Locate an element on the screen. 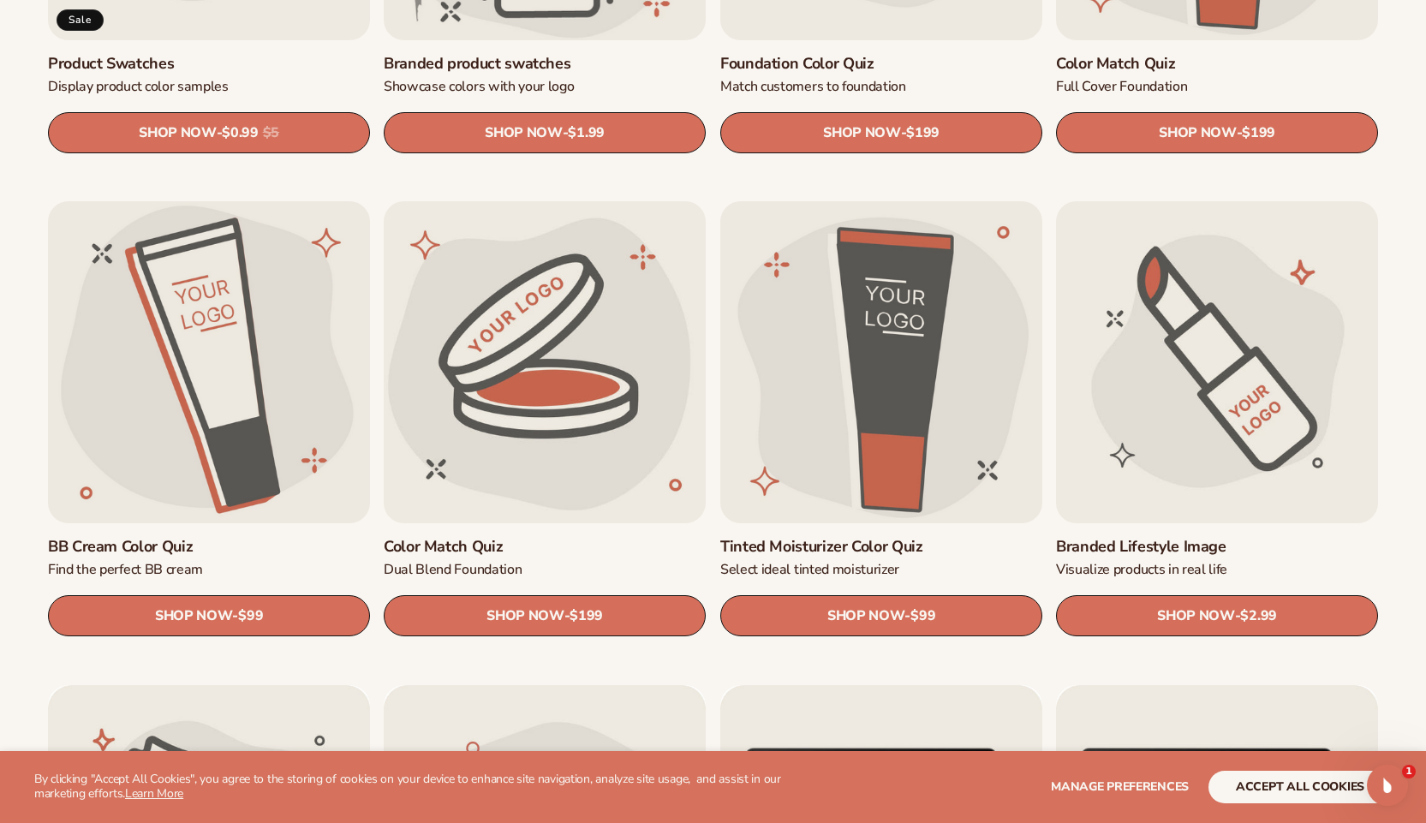  s: $5 is located at coordinates (271, 133).